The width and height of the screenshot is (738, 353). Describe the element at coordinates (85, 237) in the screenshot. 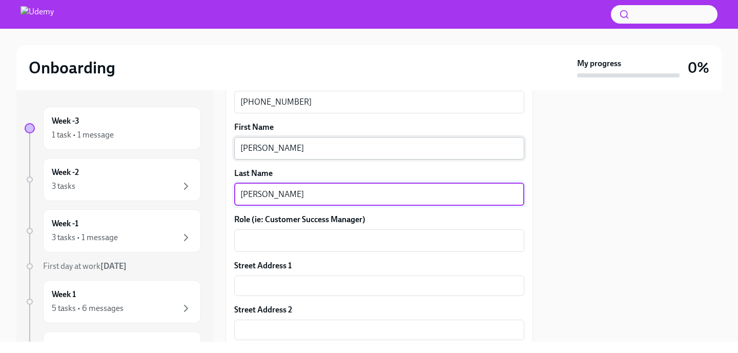

I see `div: 3 tasks • 1 message` at that location.